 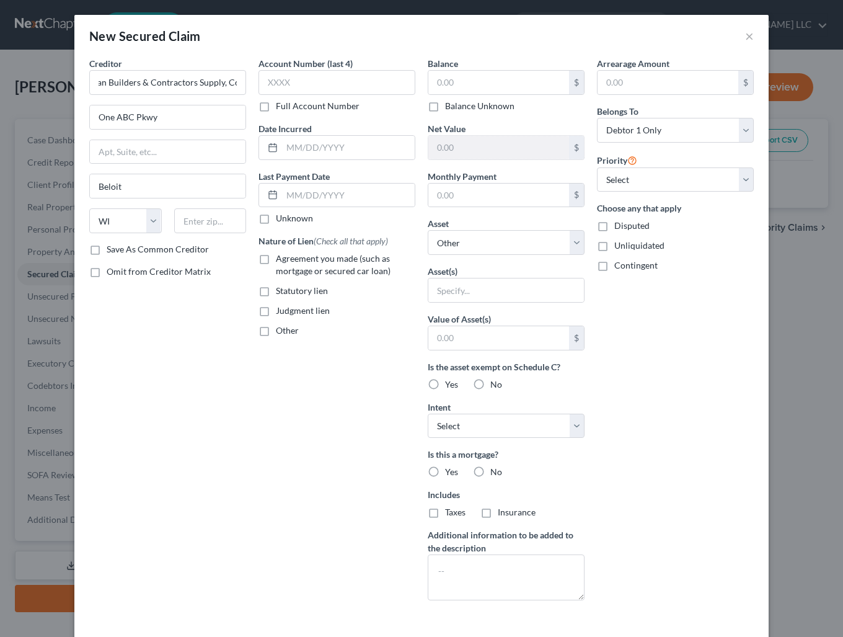 I want to click on label: Is this a mortgage?, so click(x=506, y=454).